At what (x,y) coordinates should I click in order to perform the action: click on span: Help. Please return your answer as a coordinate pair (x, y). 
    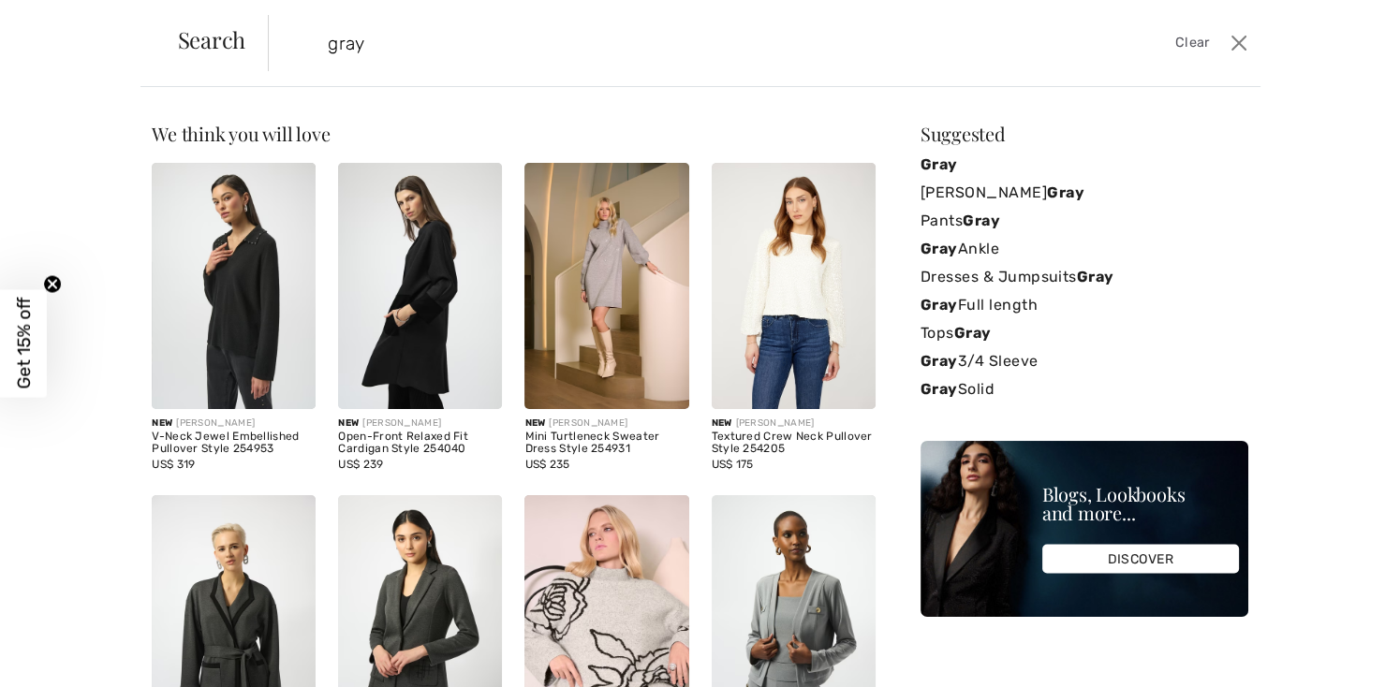
    Looking at the image, I should click on (61, 22).